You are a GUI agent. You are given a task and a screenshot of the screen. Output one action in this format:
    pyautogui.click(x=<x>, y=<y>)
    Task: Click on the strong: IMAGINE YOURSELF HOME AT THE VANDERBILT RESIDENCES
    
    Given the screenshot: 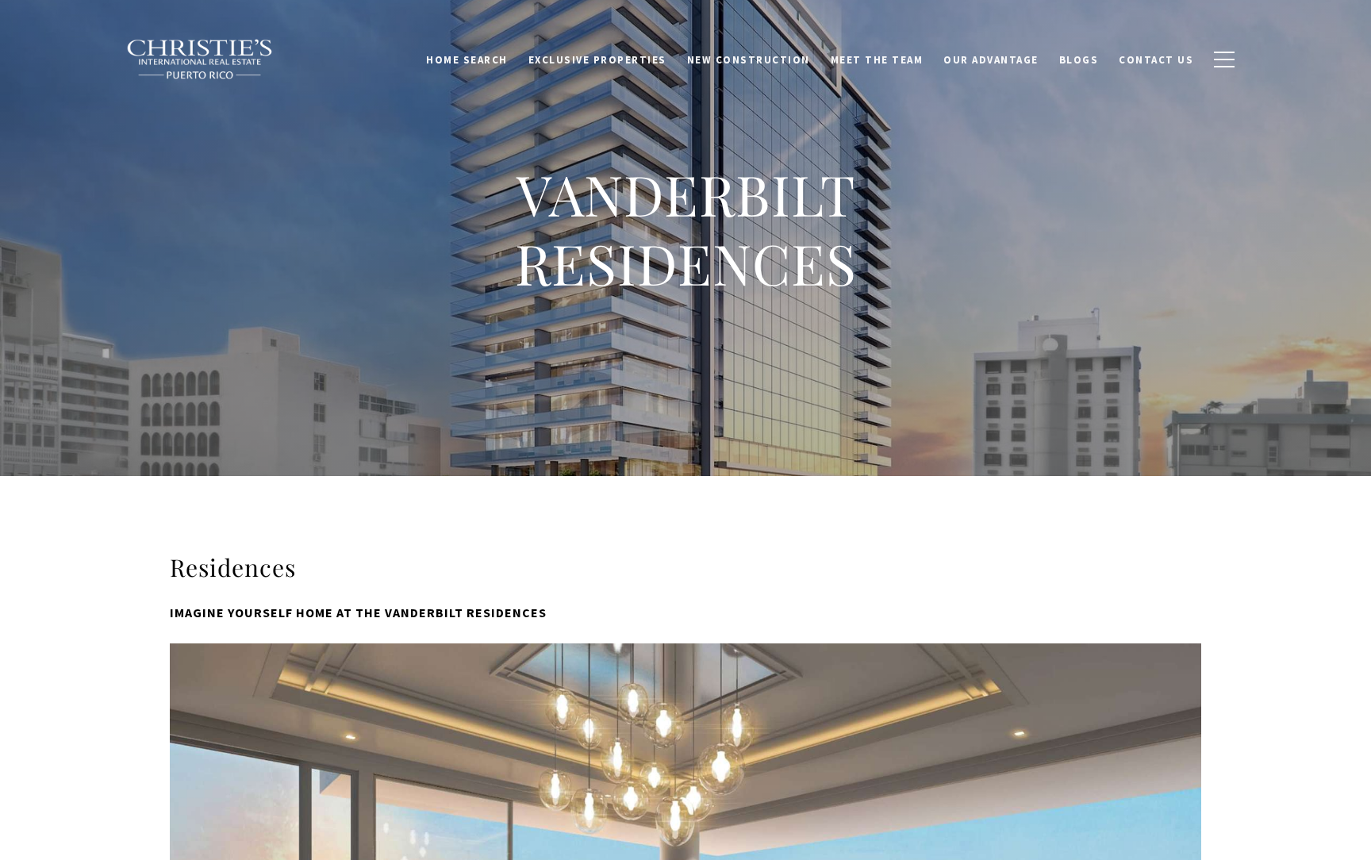 What is the action you would take?
    pyautogui.click(x=358, y=612)
    